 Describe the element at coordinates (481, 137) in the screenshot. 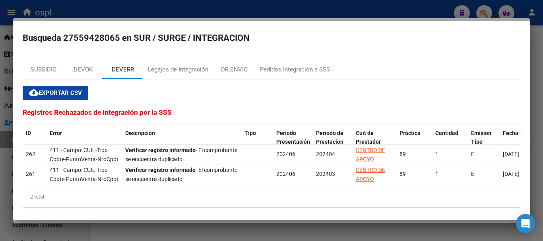

I see `span: Emision Tipo` at that location.